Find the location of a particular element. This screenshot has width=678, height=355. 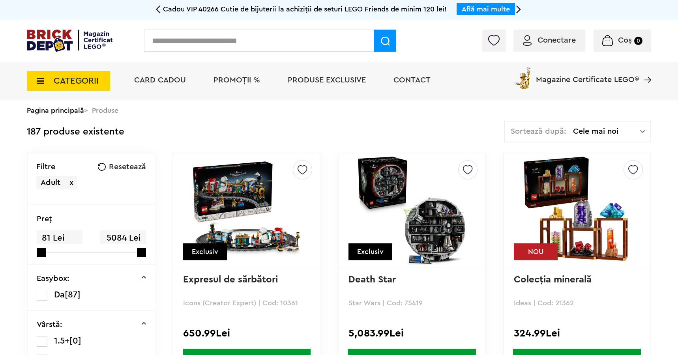

span: Sortează după: is located at coordinates (538, 131).